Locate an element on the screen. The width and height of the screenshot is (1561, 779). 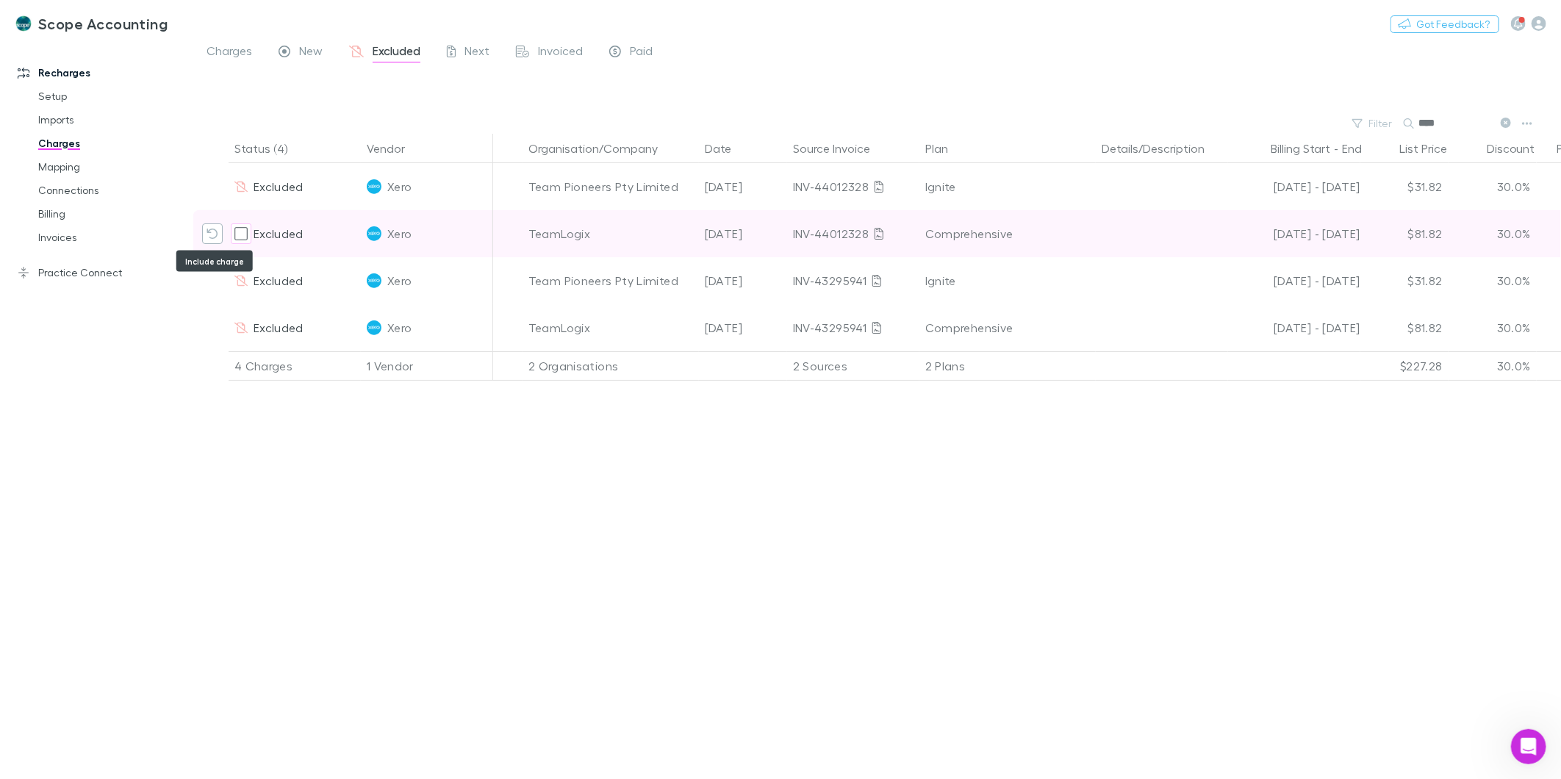
span: Charges is located at coordinates (229, 53).